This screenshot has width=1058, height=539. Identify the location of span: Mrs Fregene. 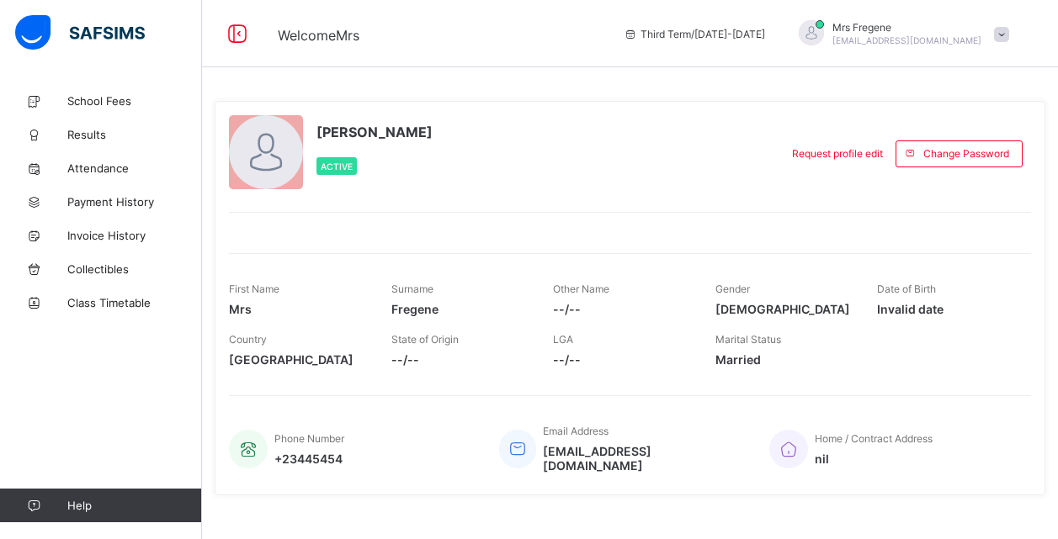
(906, 27).